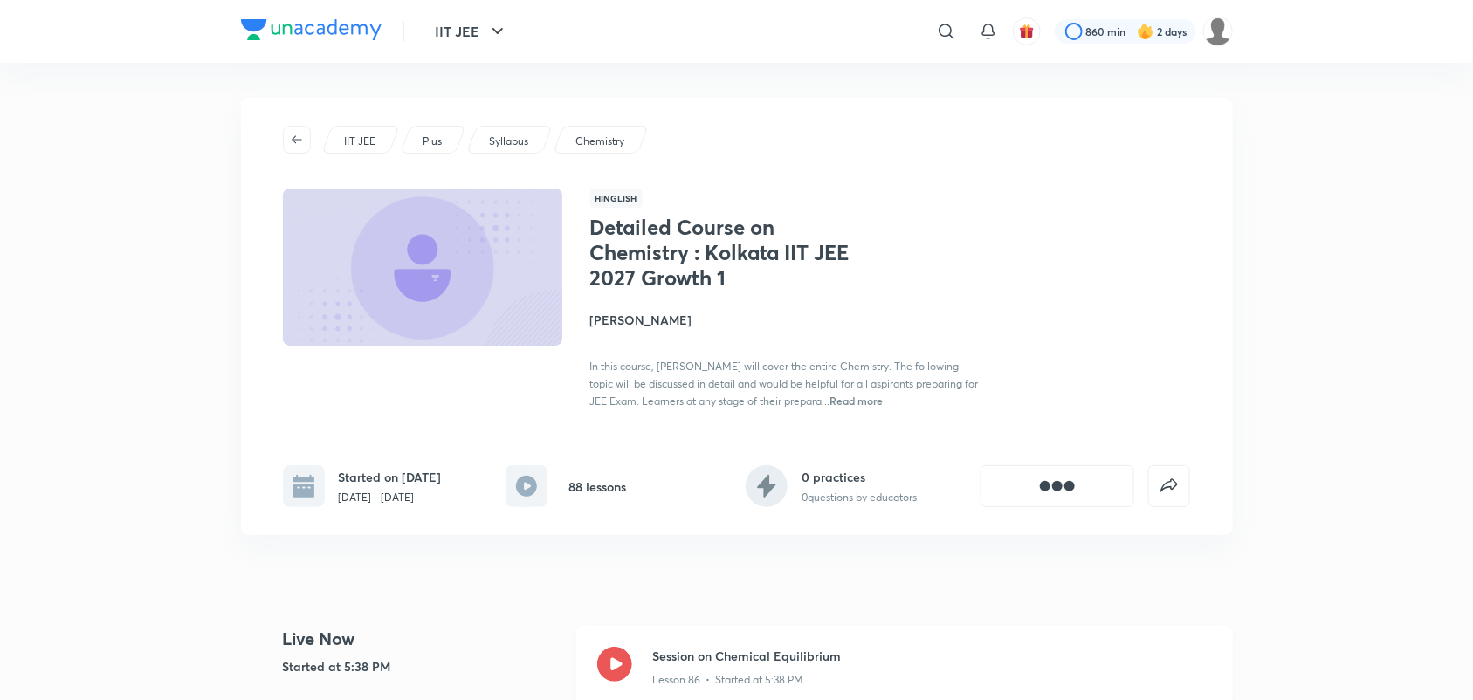 Image resolution: width=1473 pixels, height=700 pixels. Describe the element at coordinates (432, 141) in the screenshot. I see `p: Plus` at that location.